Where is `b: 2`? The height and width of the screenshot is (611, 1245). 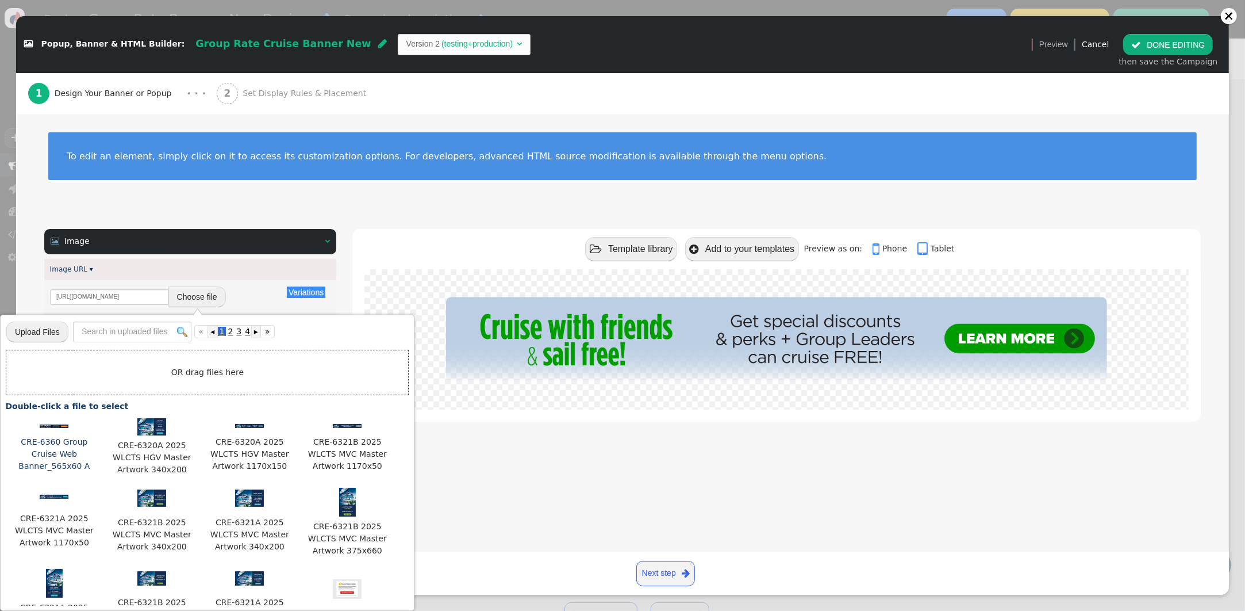
b: 2 is located at coordinates (227, 93).